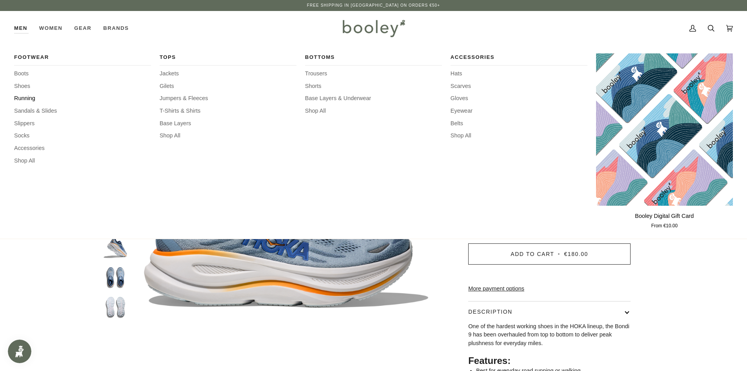  What do you see at coordinates (373, 57) in the screenshot?
I see `span: Bottoms` at bounding box center [373, 57].